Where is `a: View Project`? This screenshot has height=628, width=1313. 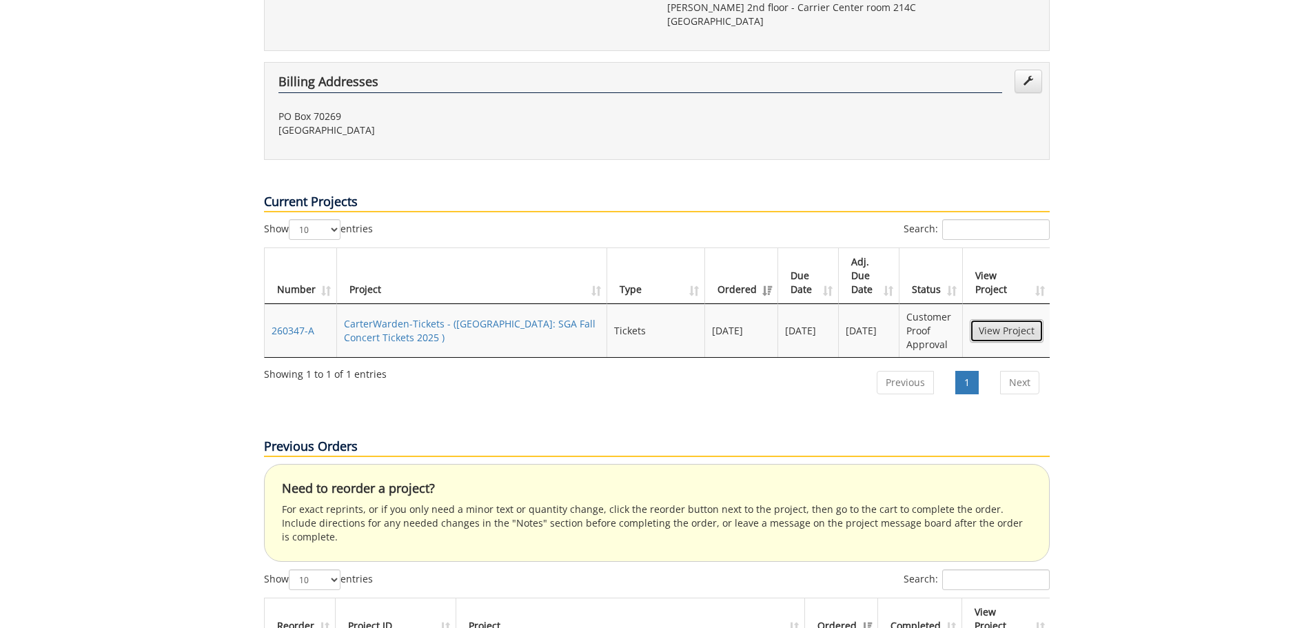
a: View Project is located at coordinates (1006, 331).